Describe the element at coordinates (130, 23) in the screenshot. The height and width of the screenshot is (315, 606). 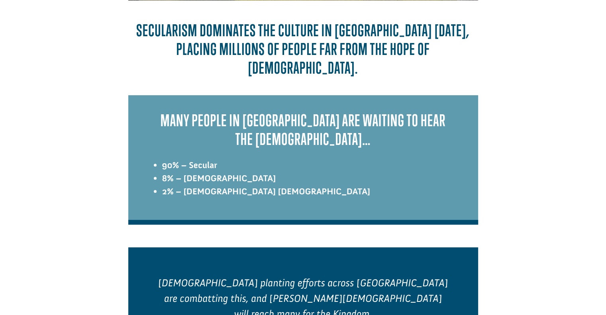
I see `button: Donate` at that location.